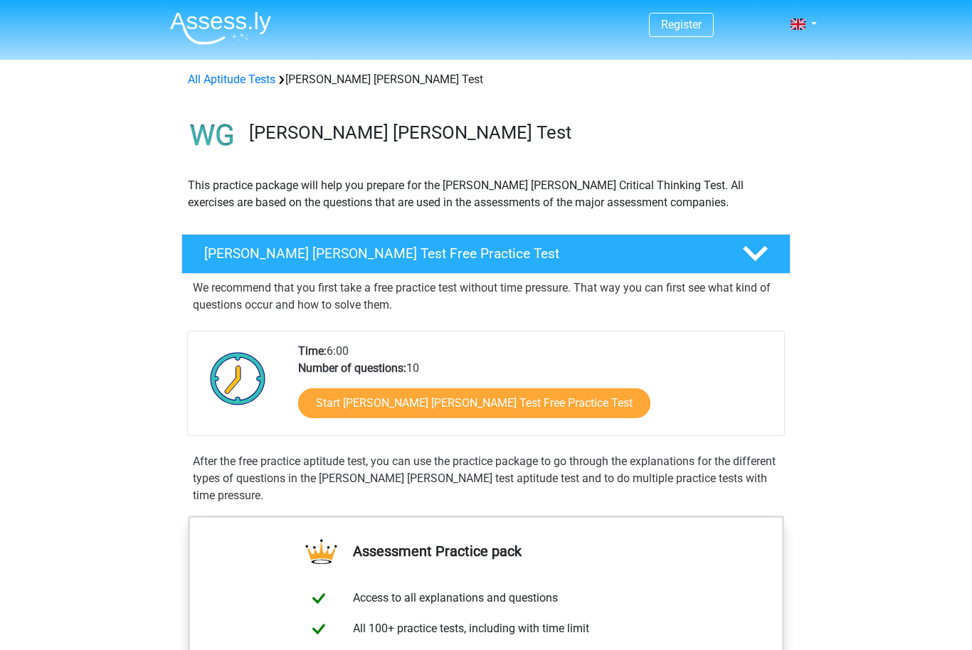  I want to click on a: All Aptitude Tests, so click(231, 79).